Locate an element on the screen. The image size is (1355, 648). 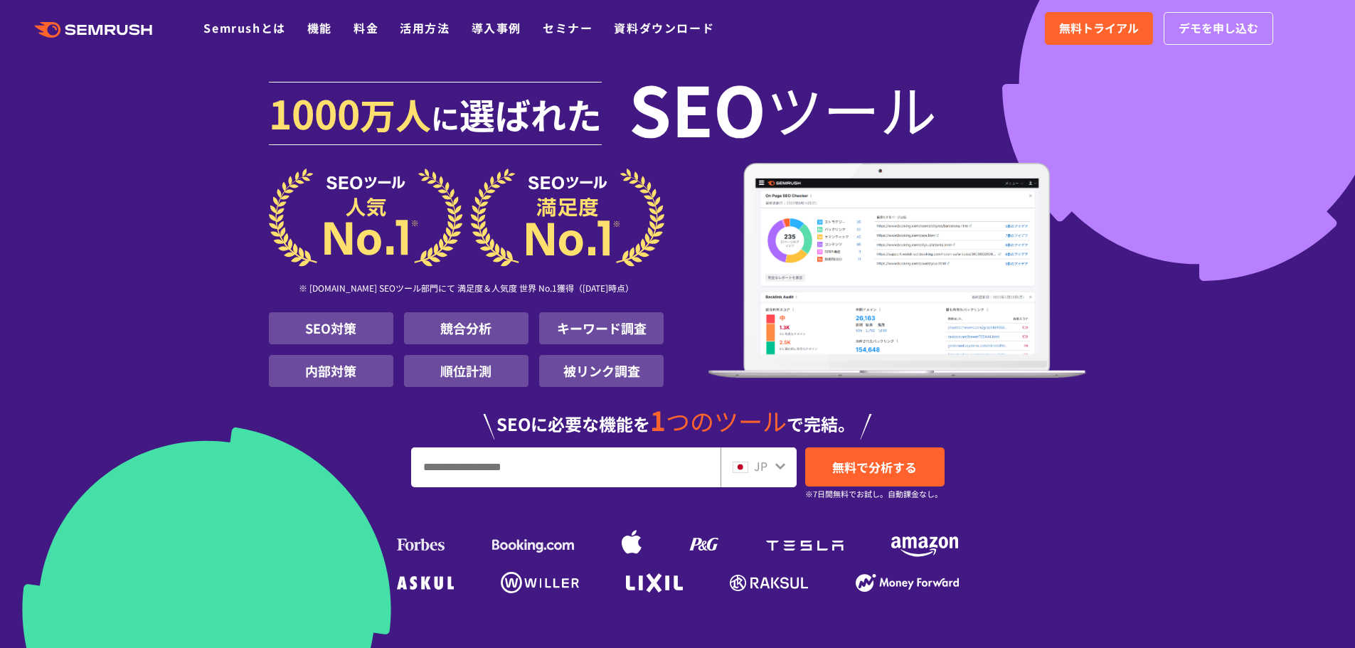
a: 活用方法 is located at coordinates (425, 28).